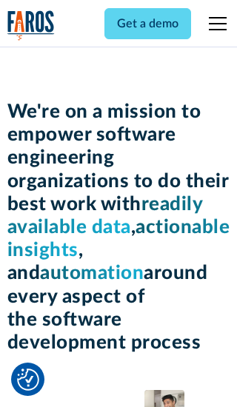 The width and height of the screenshot is (237, 407). What do you see at coordinates (92, 273) in the screenshot?
I see `span: automation` at bounding box center [92, 273].